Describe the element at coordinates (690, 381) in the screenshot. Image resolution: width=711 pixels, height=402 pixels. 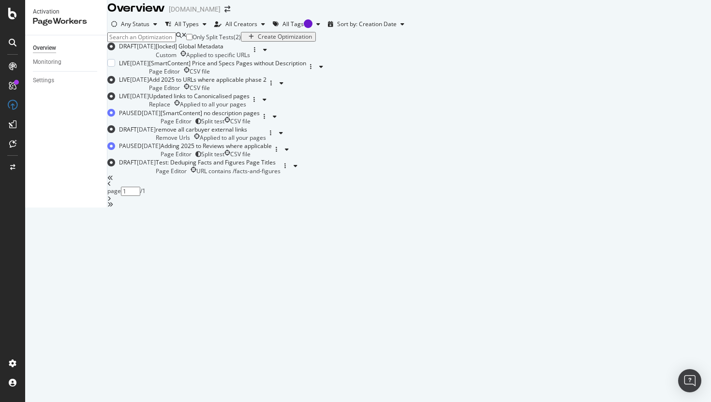
I see `div: Open Intercom Messenger` at that location.